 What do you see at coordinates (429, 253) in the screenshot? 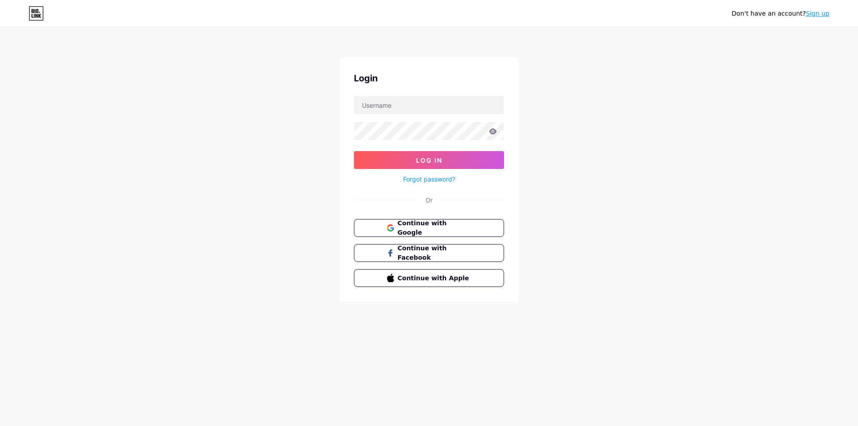
I see `button: Continue with Facebook` at bounding box center [429, 253].